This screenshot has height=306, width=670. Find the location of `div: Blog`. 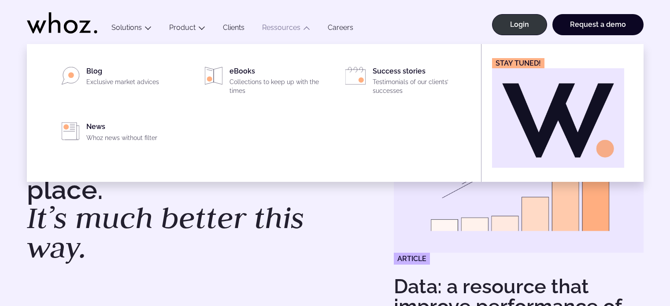

div: Blog is located at coordinates (135, 78).